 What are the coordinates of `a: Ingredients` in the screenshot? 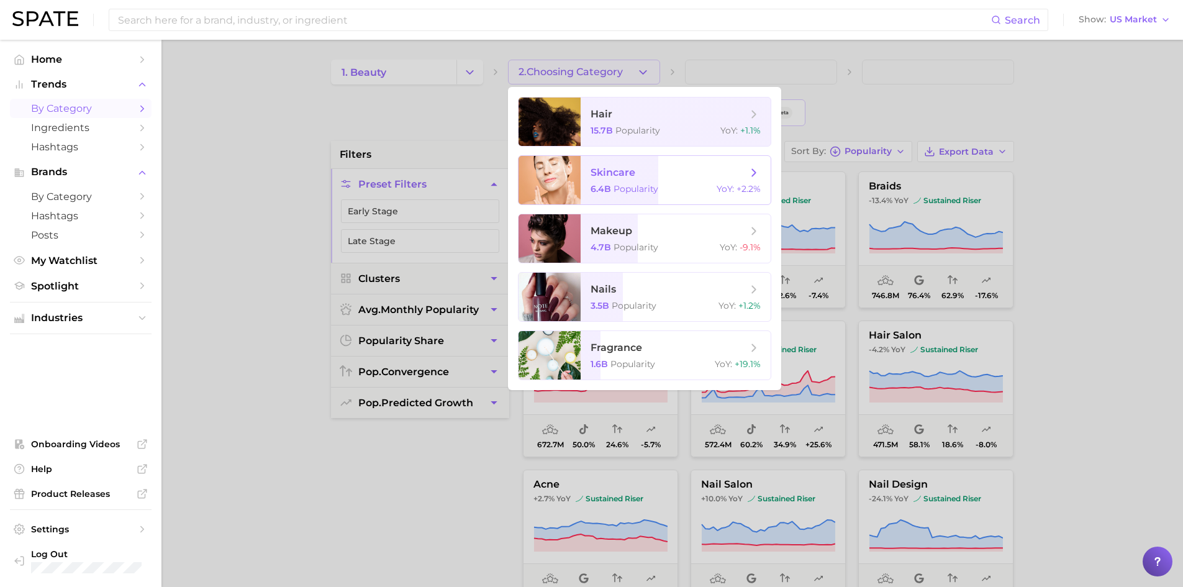 It's located at (81, 127).